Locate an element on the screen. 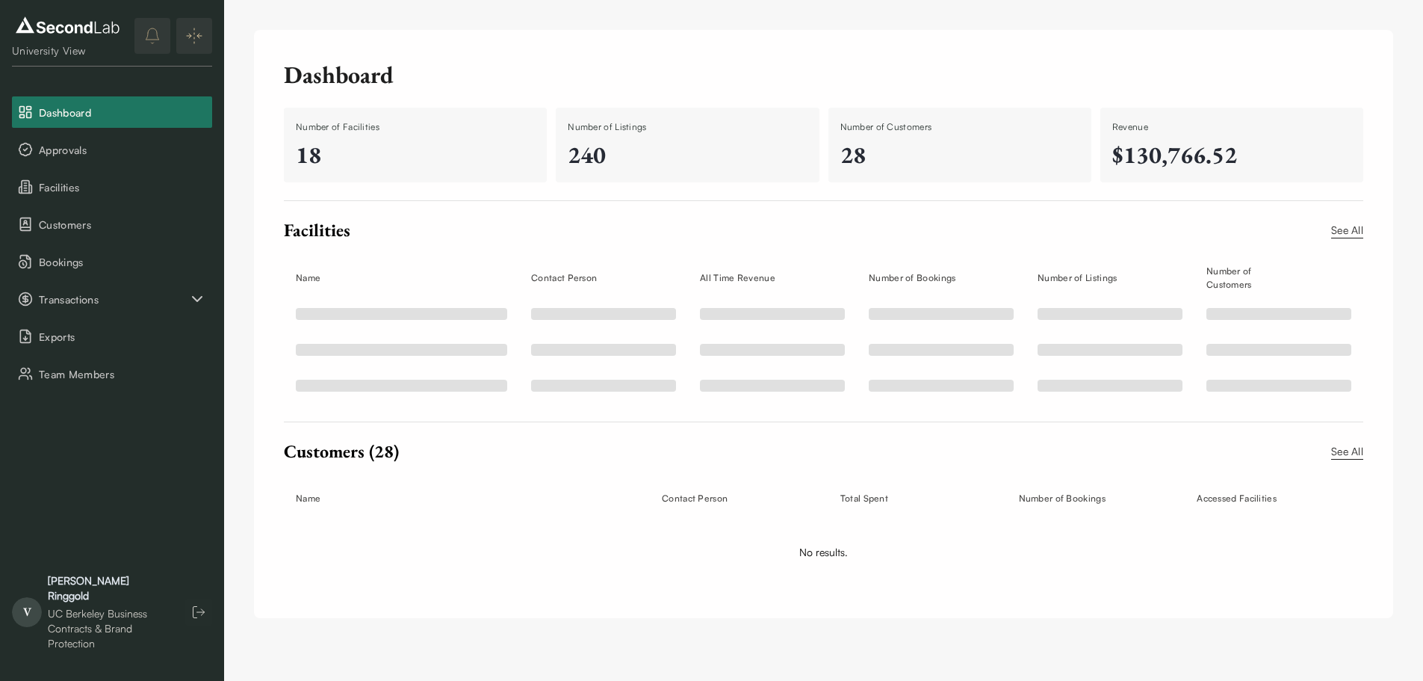 The width and height of the screenshot is (1423, 681). li: Bookings is located at coordinates (112, 261).